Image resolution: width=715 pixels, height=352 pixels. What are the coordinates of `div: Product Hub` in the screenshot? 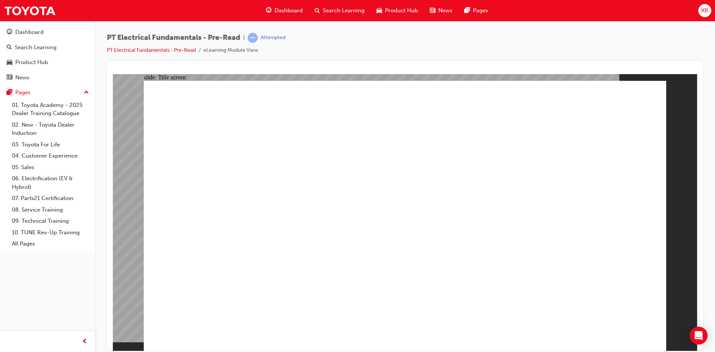 It's located at (32, 62).